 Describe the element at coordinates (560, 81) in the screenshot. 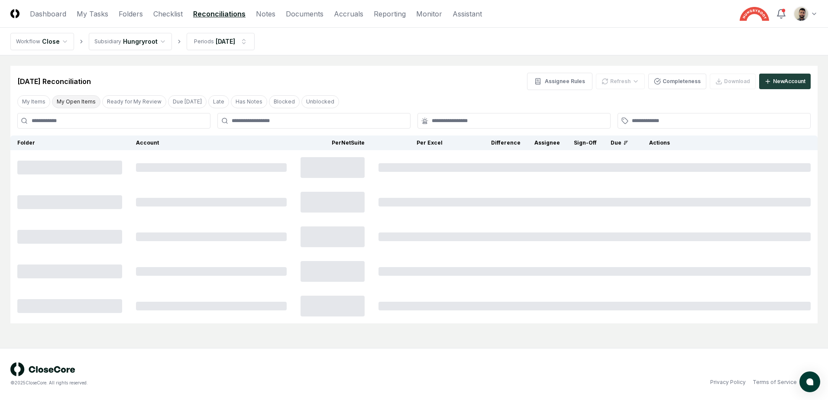

I see `button: Assignee Rules` at that location.